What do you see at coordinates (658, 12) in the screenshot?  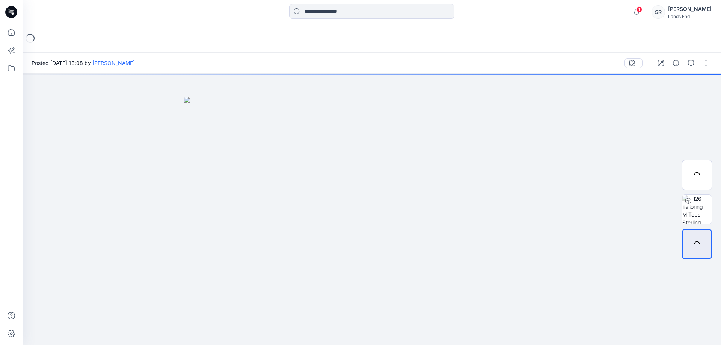 I see `div: SR` at bounding box center [658, 12].